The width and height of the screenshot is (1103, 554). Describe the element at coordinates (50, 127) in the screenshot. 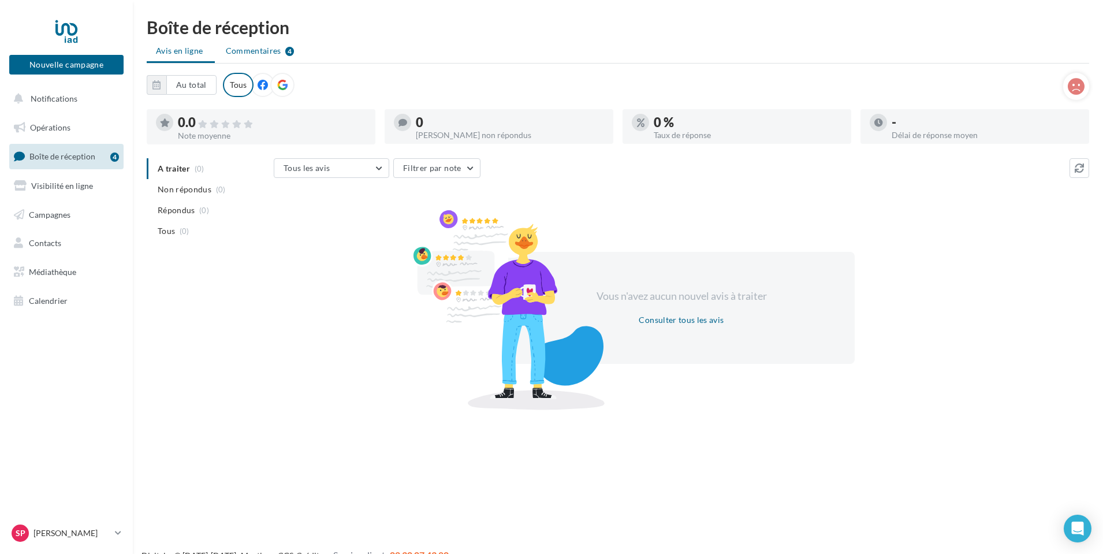

I see `span: Opérations` at that location.